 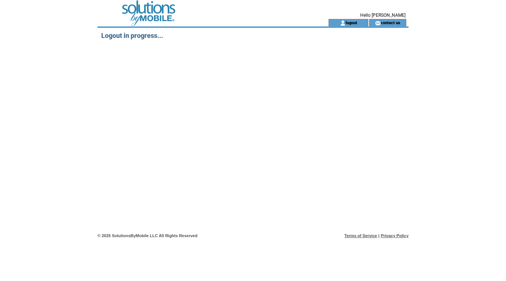 I want to click on img: account_icon.gif, so click(x=343, y=23).